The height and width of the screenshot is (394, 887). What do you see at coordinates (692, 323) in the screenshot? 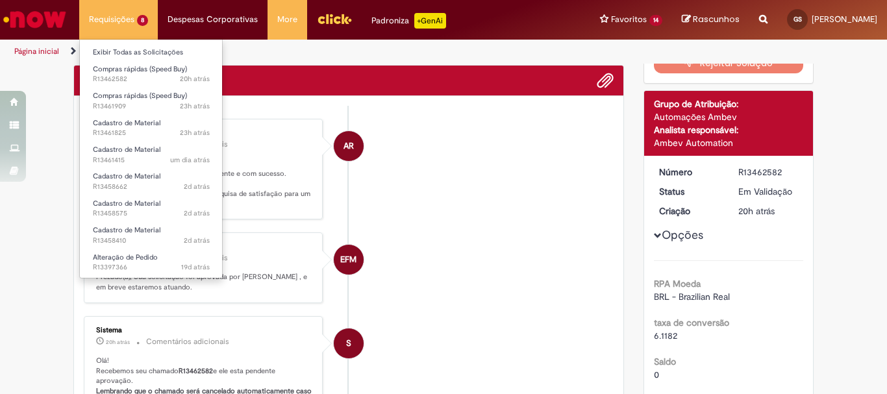
I see `b: taxa de conversão` at bounding box center [692, 323].